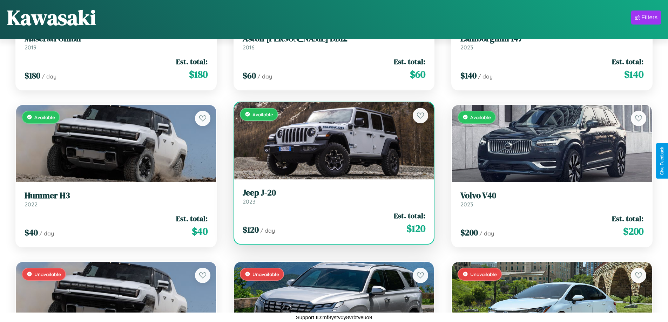 Image resolution: width=668 pixels, height=322 pixels. Describe the element at coordinates (52, 18) in the screenshot. I see `h1: Kawasaki` at that location.